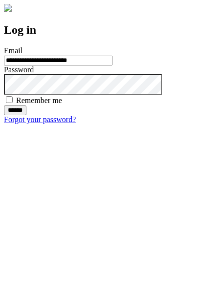 This screenshot has width=220, height=294. Describe the element at coordinates (39, 100) in the screenshot. I see `label: Remember me` at that location.